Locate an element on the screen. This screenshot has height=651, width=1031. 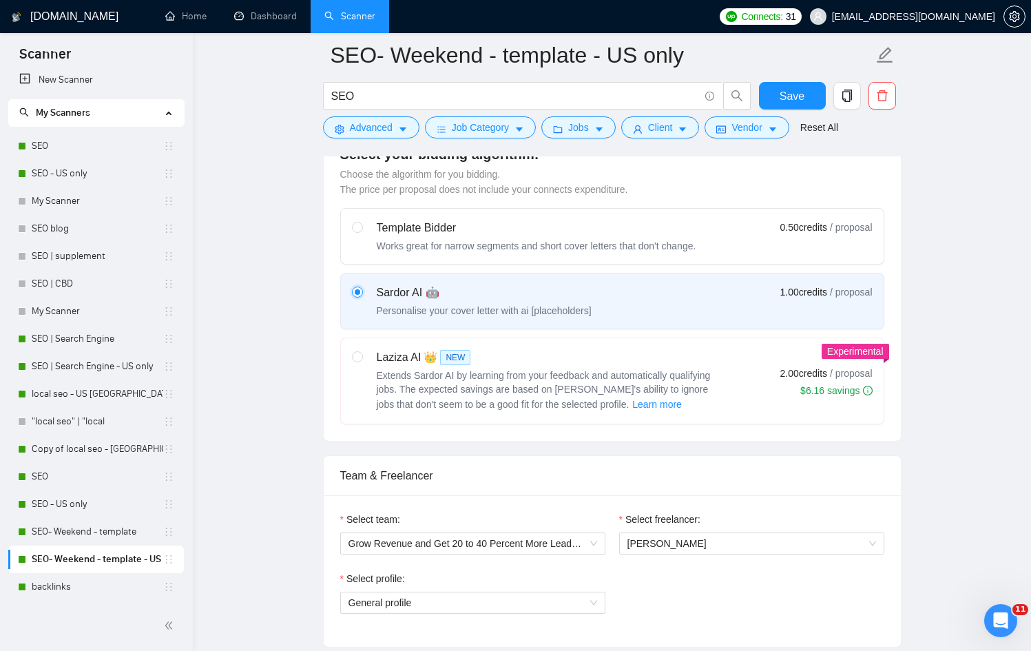
a: "local seo" | "local is located at coordinates (97, 422).